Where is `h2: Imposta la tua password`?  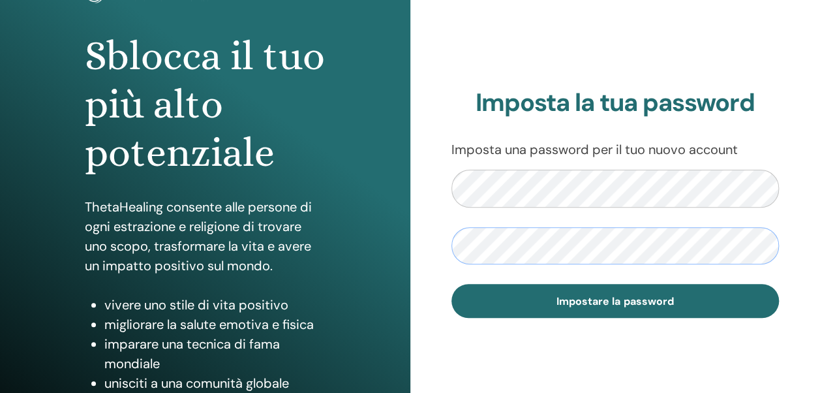
h2: Imposta la tua password is located at coordinates (615, 103).